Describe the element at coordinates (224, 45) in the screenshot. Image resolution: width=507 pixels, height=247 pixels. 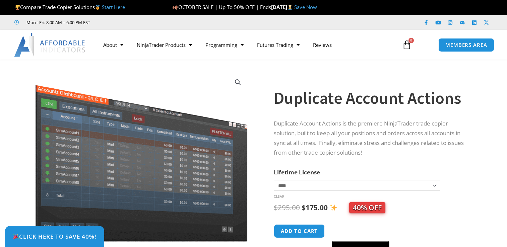
I see `a: Programming` at that location.